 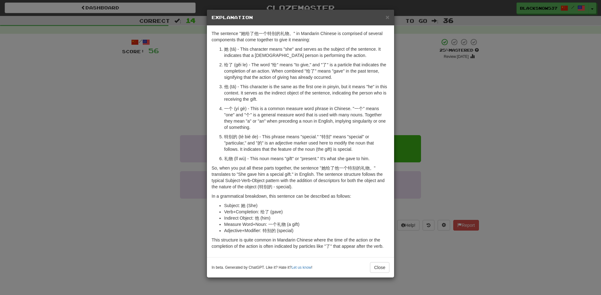 What do you see at coordinates (307, 231) in the screenshot?
I see `li: Adjective+Modifier: 特别的 (special)` at bounding box center [307, 231].